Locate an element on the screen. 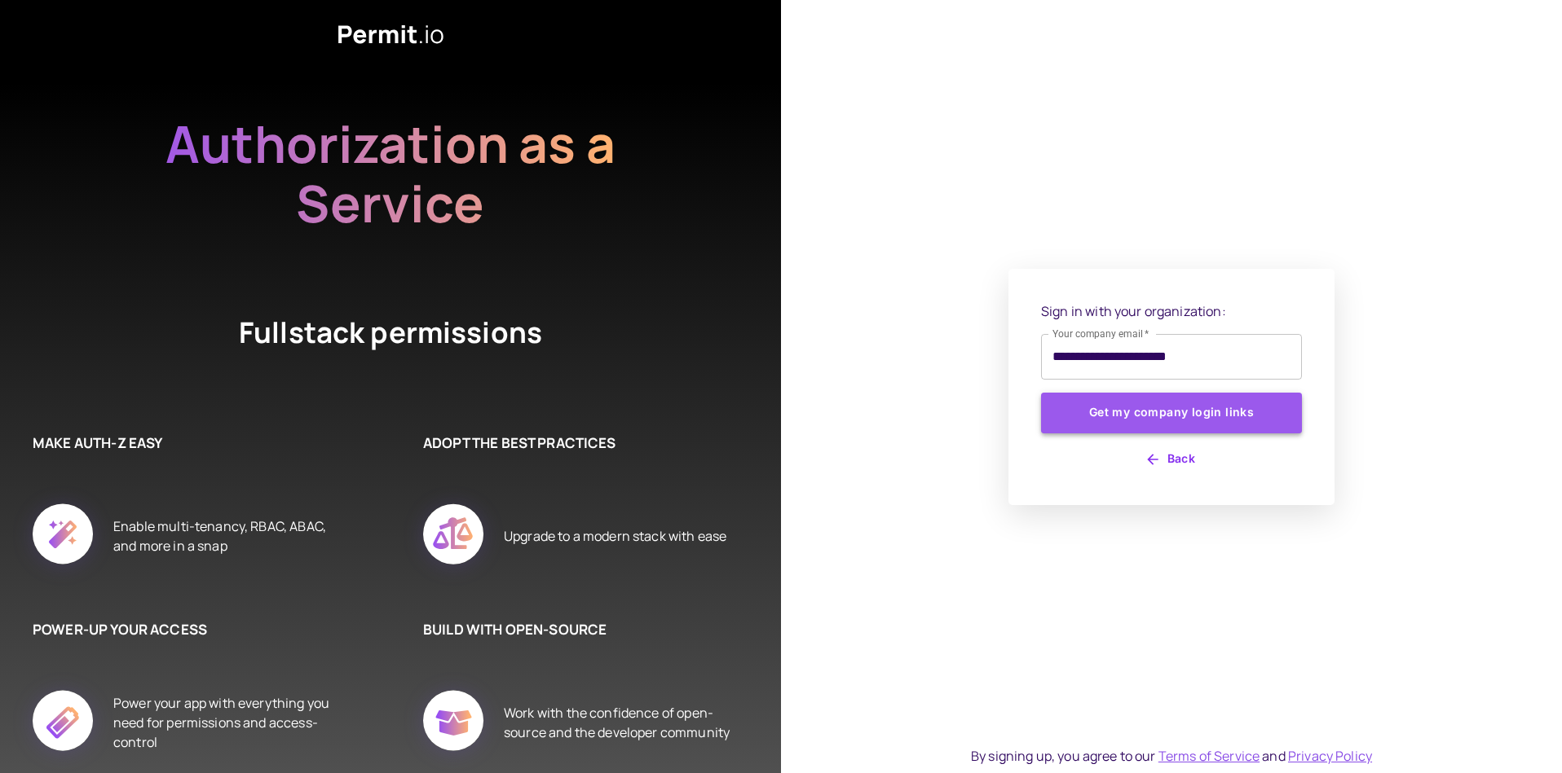 The image size is (1562, 773). h6: POWER-UP YOUR ACCESS is located at coordinates (187, 630).